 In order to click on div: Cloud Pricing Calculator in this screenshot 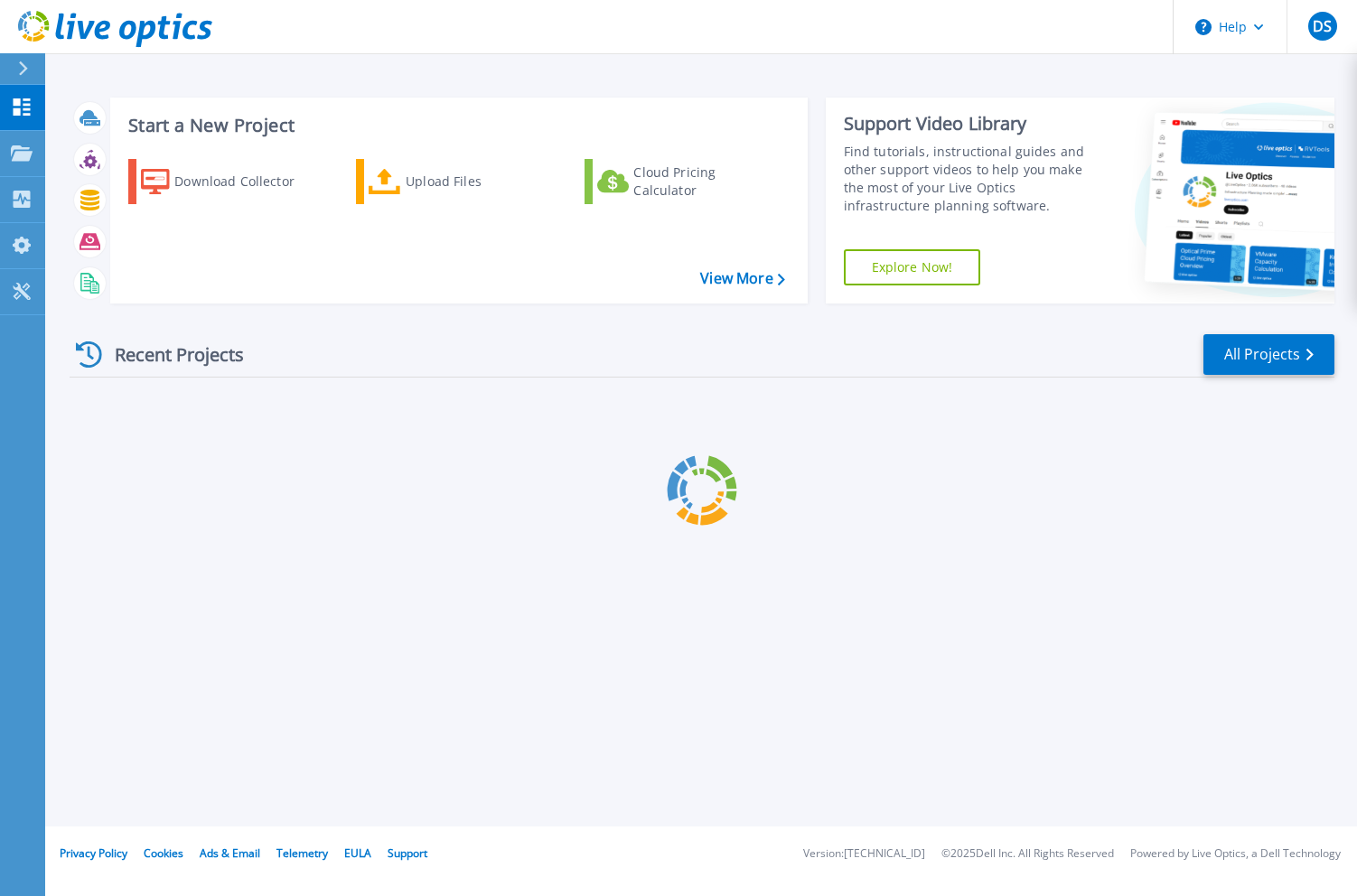, I will do `click(705, 181)`.